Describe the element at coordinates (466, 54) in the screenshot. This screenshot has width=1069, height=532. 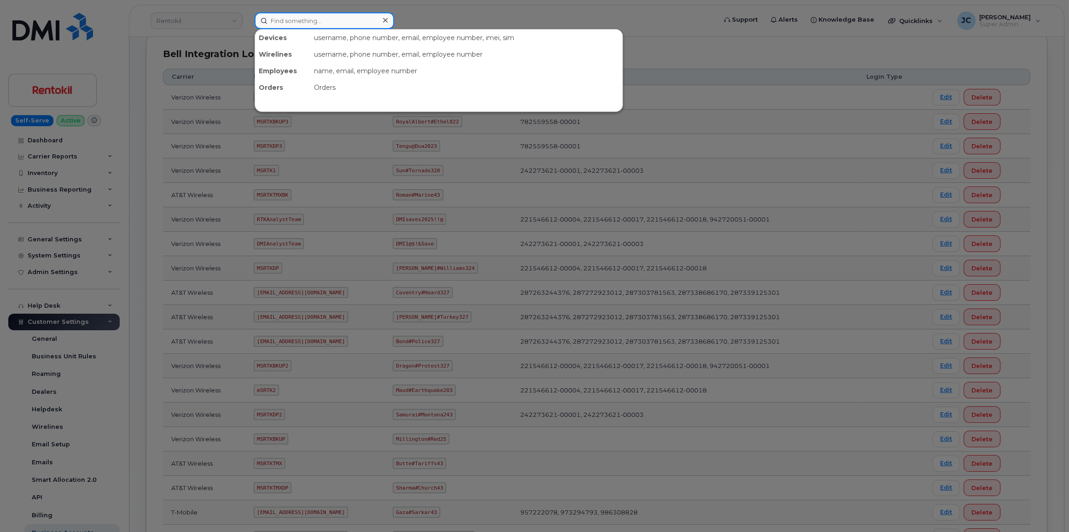
I see `div: username, phone number, email, employee number` at that location.